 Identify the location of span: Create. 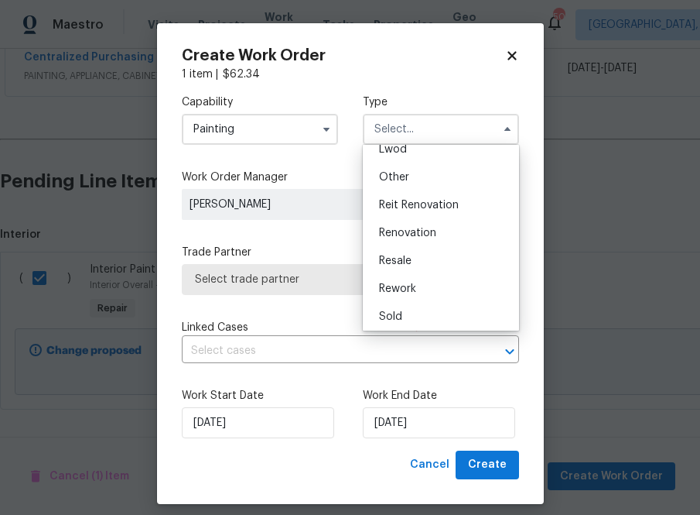
(488, 464).